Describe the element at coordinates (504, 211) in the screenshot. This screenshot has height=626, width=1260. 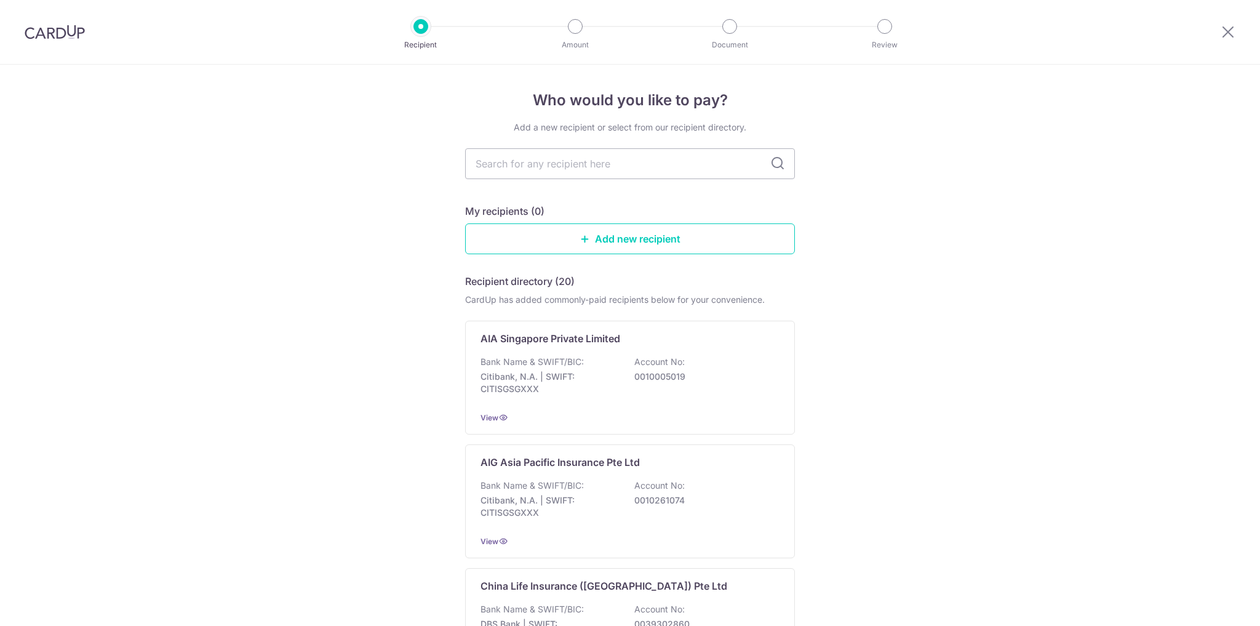
I see `h5: My recipients (0)` at that location.